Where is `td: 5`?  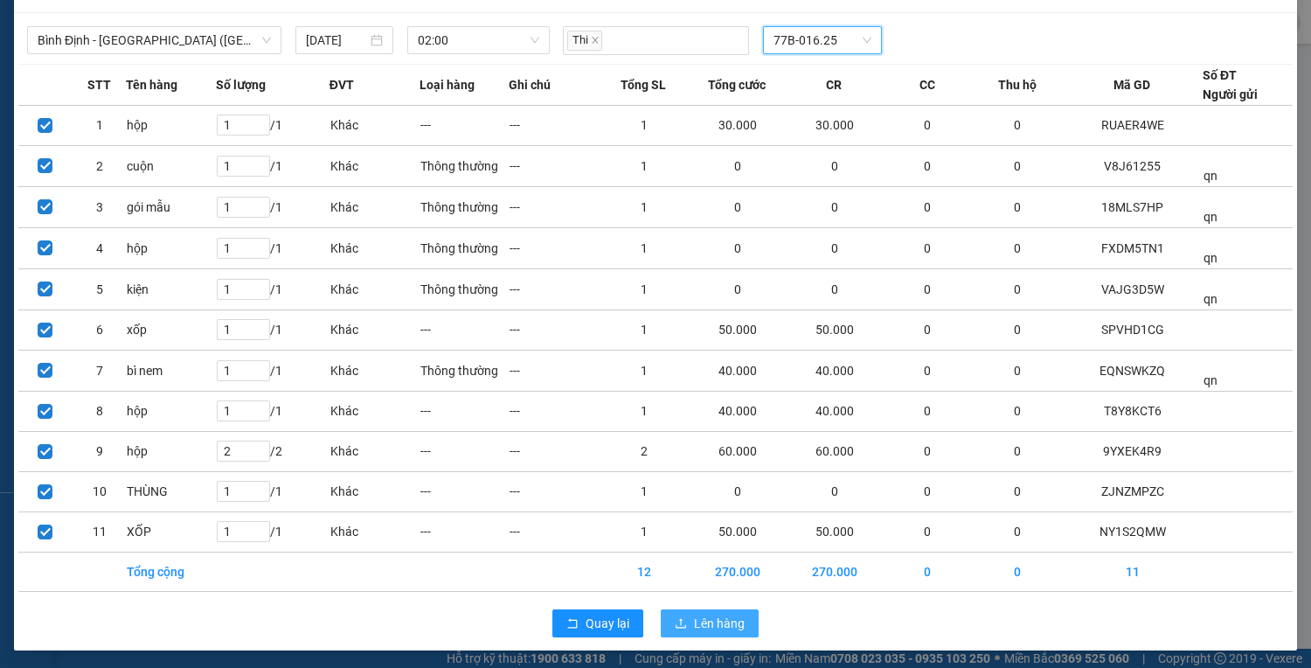 td: 5 is located at coordinates (100, 288).